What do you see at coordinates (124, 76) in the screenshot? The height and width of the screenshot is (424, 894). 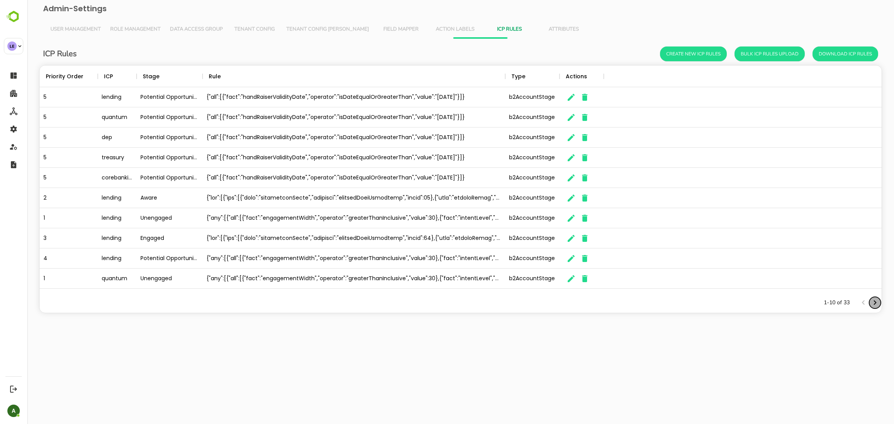 I see `div: Stage` at bounding box center [124, 76].